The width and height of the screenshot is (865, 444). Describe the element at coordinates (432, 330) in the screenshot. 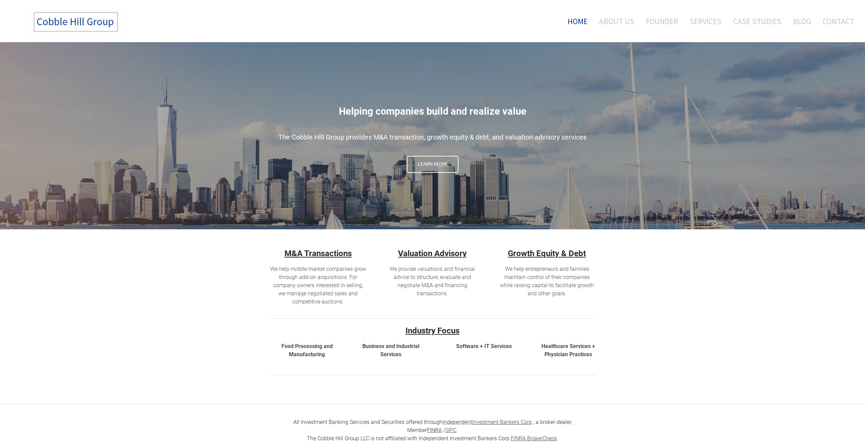

I see `strong: Industry Focus` at that location.